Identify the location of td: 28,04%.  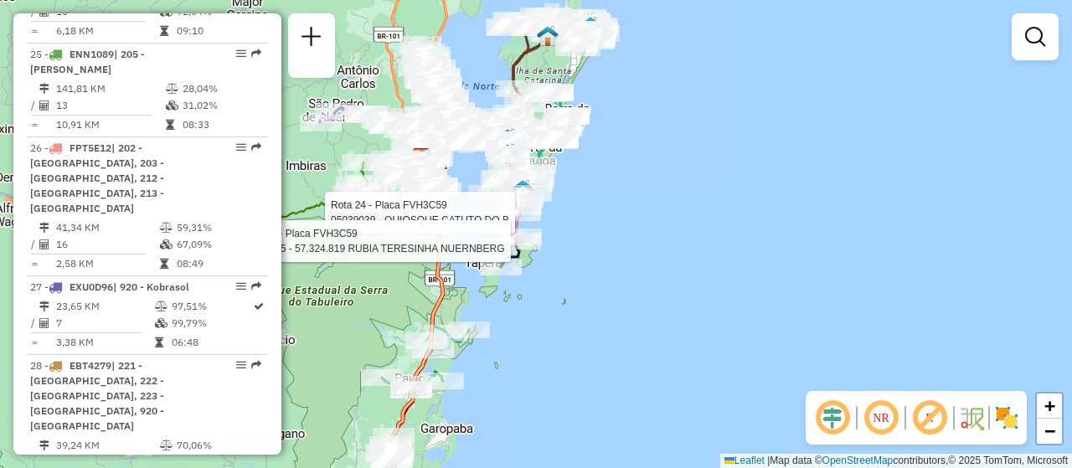
(221, 89).